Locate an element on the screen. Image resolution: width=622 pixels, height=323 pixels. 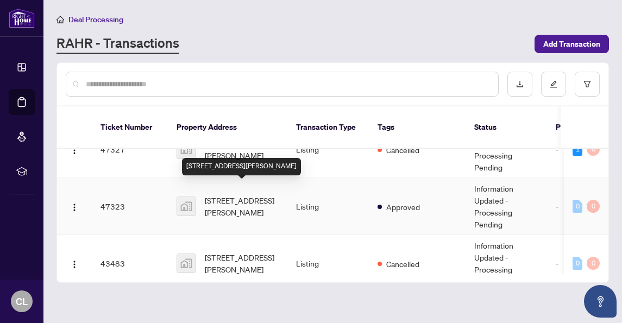
button: download is located at coordinates (520, 84).